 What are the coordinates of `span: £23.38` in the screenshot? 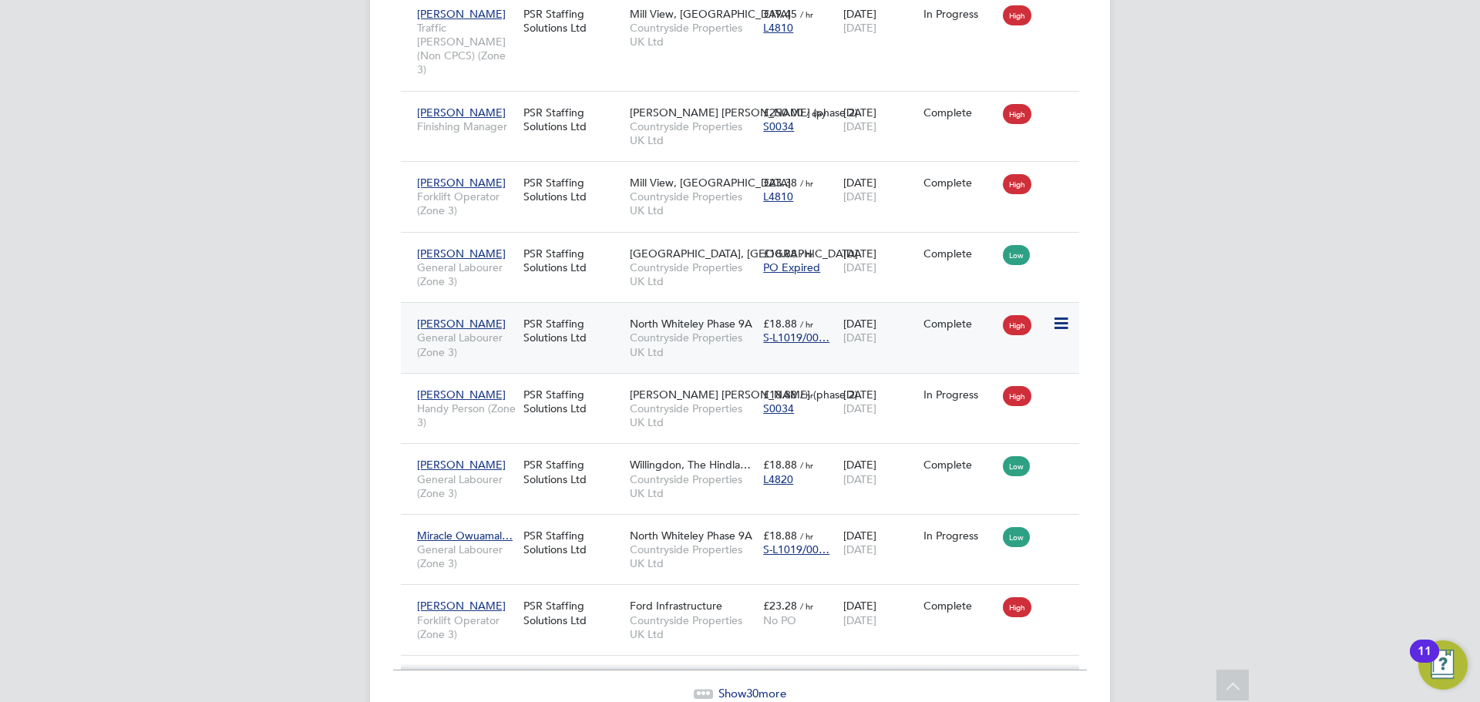 It's located at (780, 183).